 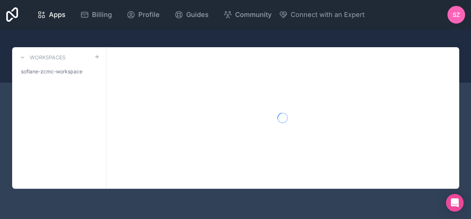 What do you see at coordinates (253, 15) in the screenshot?
I see `span: Community` at bounding box center [253, 15].